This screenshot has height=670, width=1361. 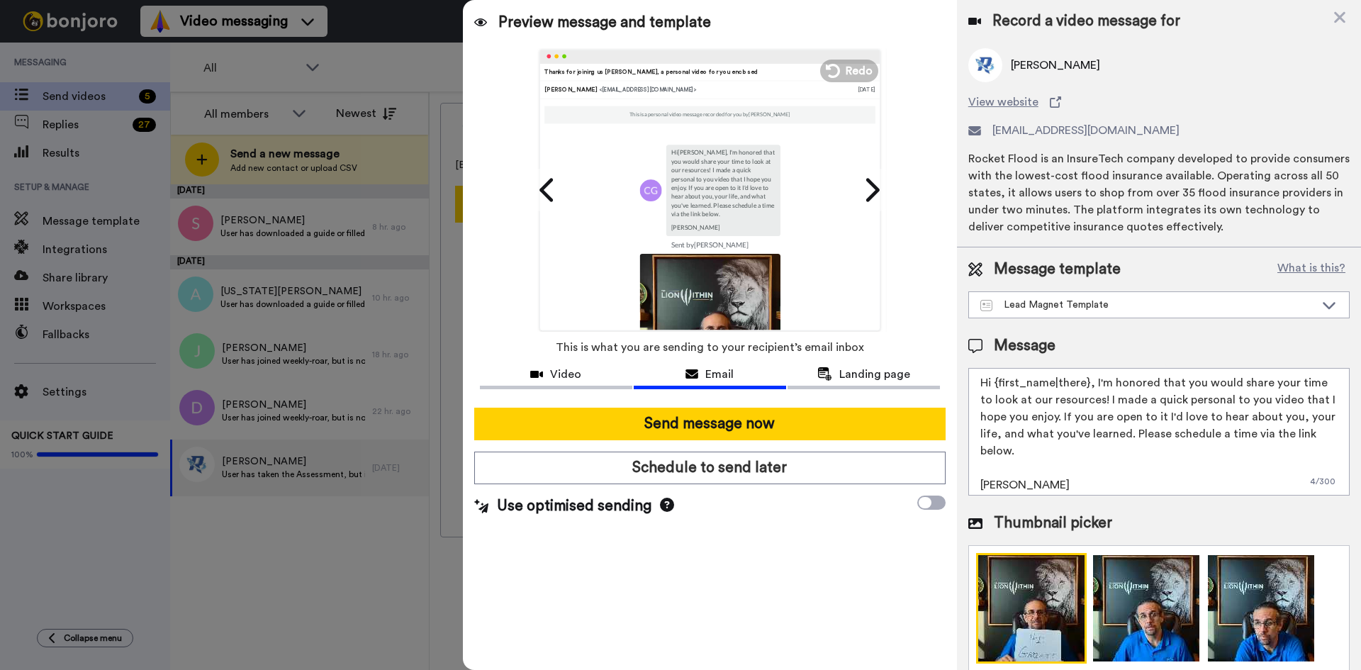 I want to click on div: Lead Magnet Template, so click(x=1148, y=305).